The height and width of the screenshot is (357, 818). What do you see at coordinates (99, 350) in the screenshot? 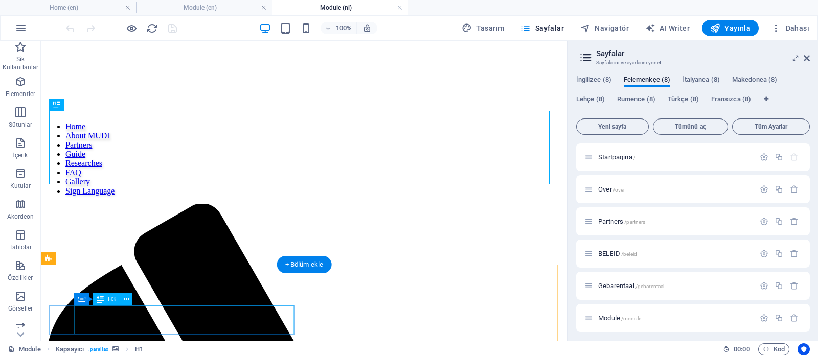
I see `nav: breadcrumb` at bounding box center [99, 350].